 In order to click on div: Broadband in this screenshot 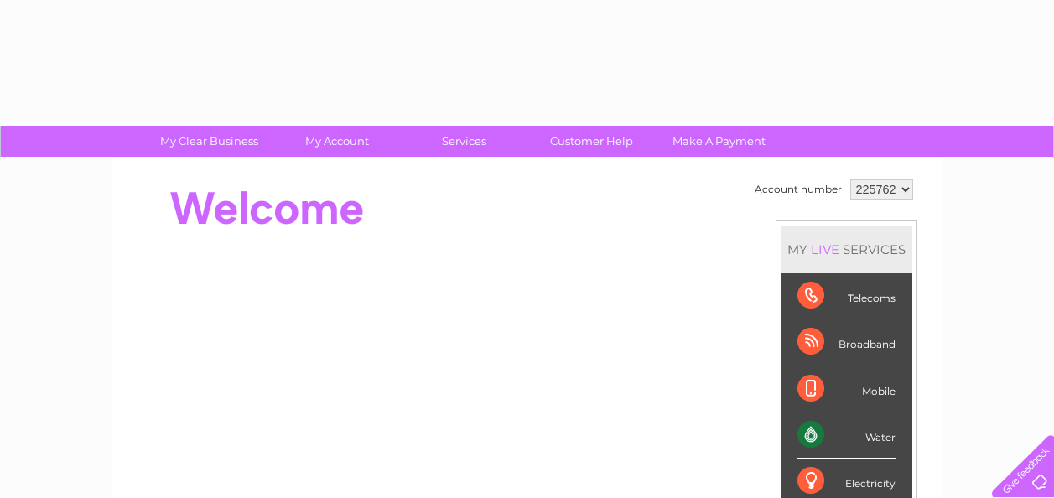, I will do `click(846, 342)`.